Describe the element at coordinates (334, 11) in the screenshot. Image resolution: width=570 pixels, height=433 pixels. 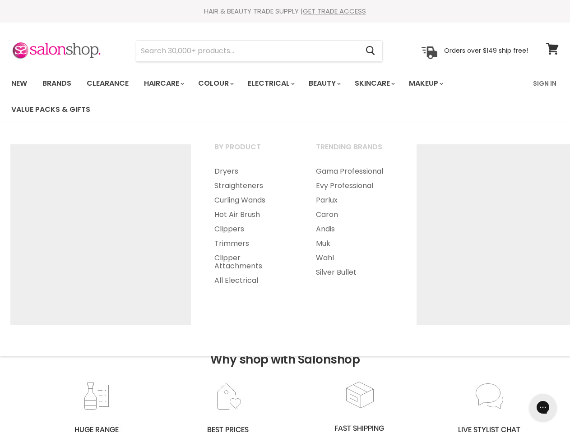
I see `a: GET TRADE ACCESS` at that location.